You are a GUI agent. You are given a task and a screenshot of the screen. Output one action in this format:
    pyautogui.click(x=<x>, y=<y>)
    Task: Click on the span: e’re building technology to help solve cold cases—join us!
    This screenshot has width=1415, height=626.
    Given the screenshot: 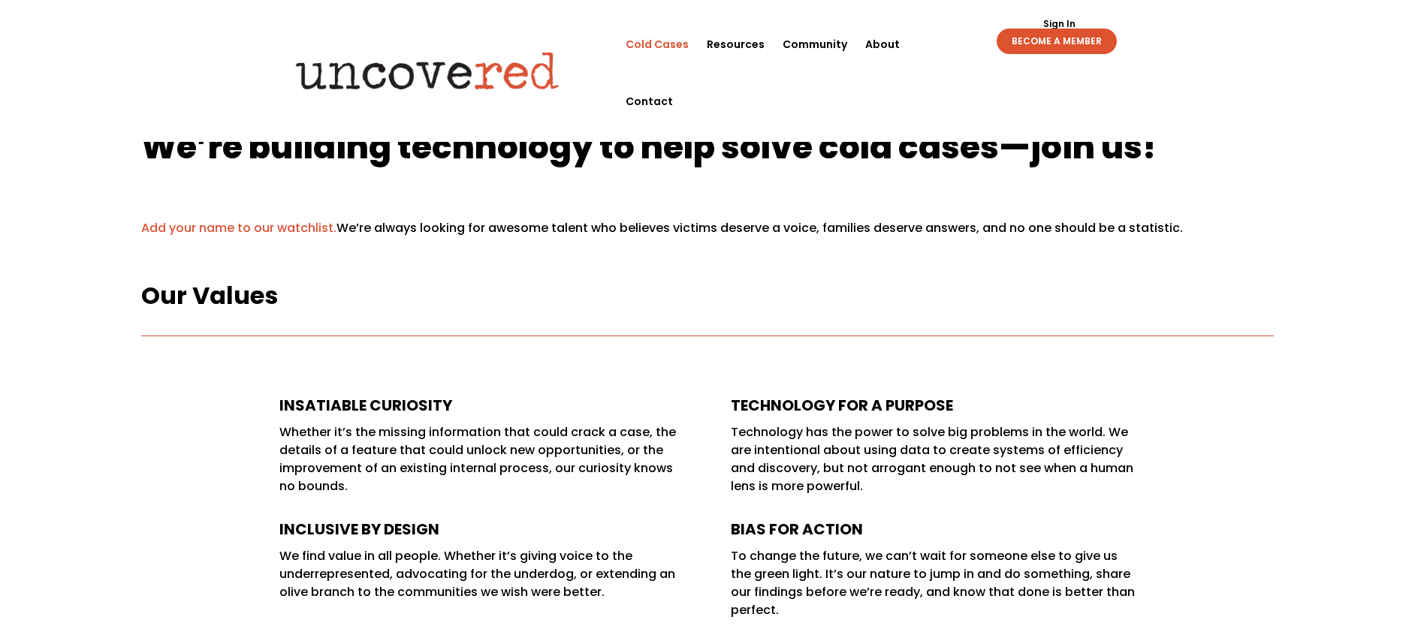 What is the action you would take?
    pyautogui.click(x=666, y=146)
    